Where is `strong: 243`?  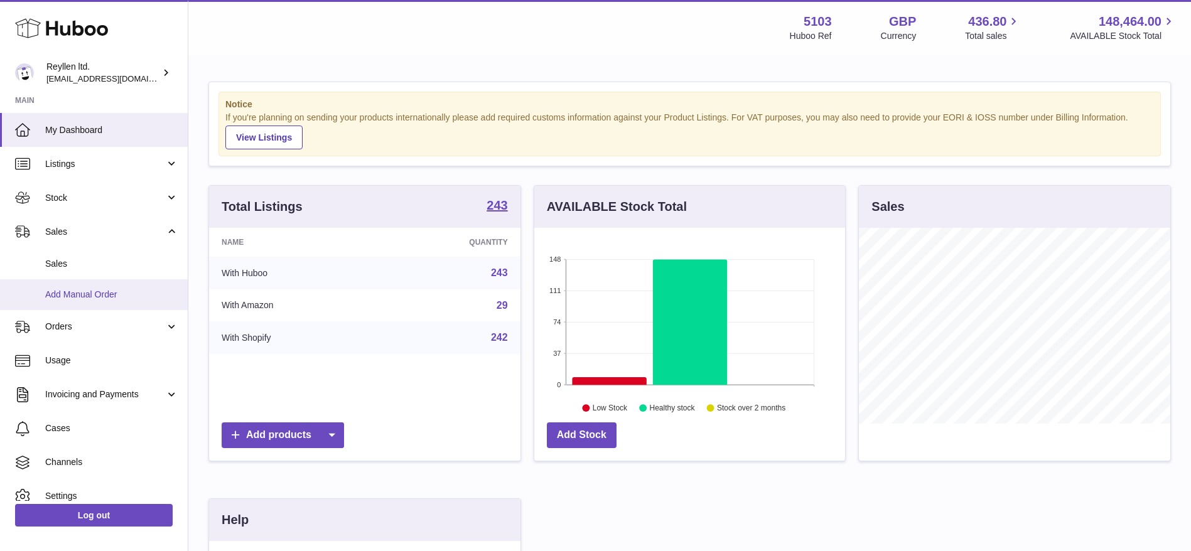 strong: 243 is located at coordinates (497, 205).